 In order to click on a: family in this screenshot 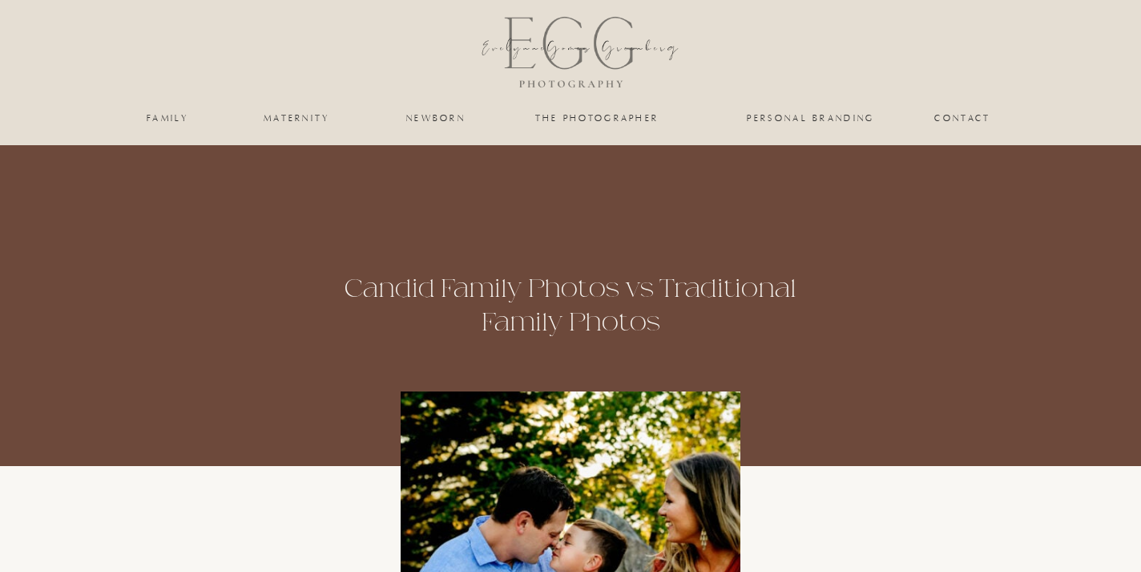, I will do `click(168, 118)`.